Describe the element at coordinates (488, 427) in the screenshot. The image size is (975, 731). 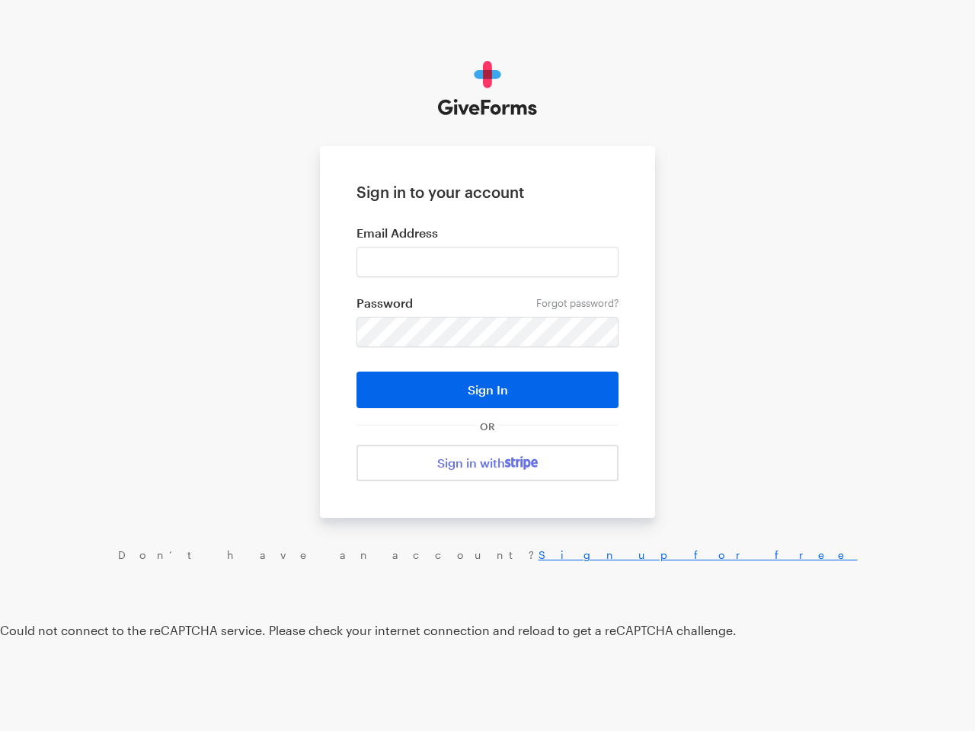
I see `span: OR` at that location.